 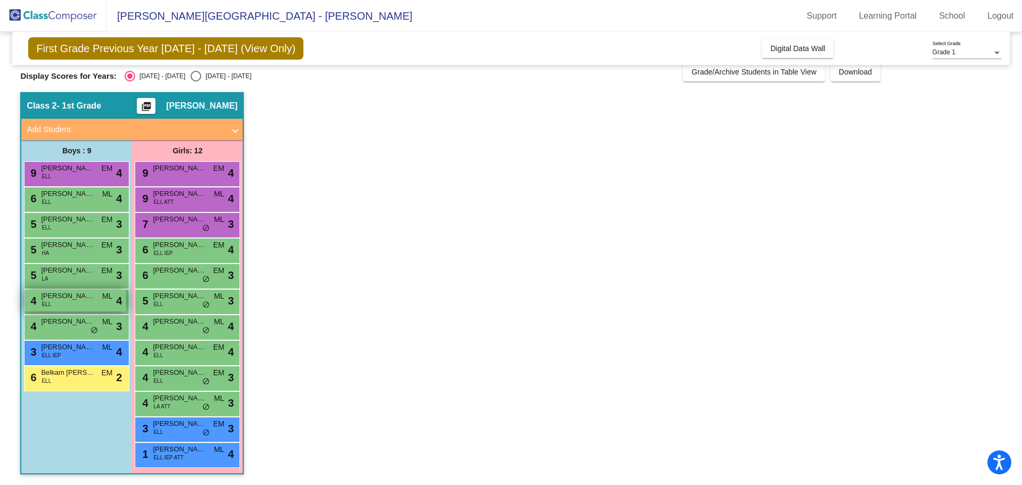 I want to click on span: - 1st Grade, so click(x=79, y=106).